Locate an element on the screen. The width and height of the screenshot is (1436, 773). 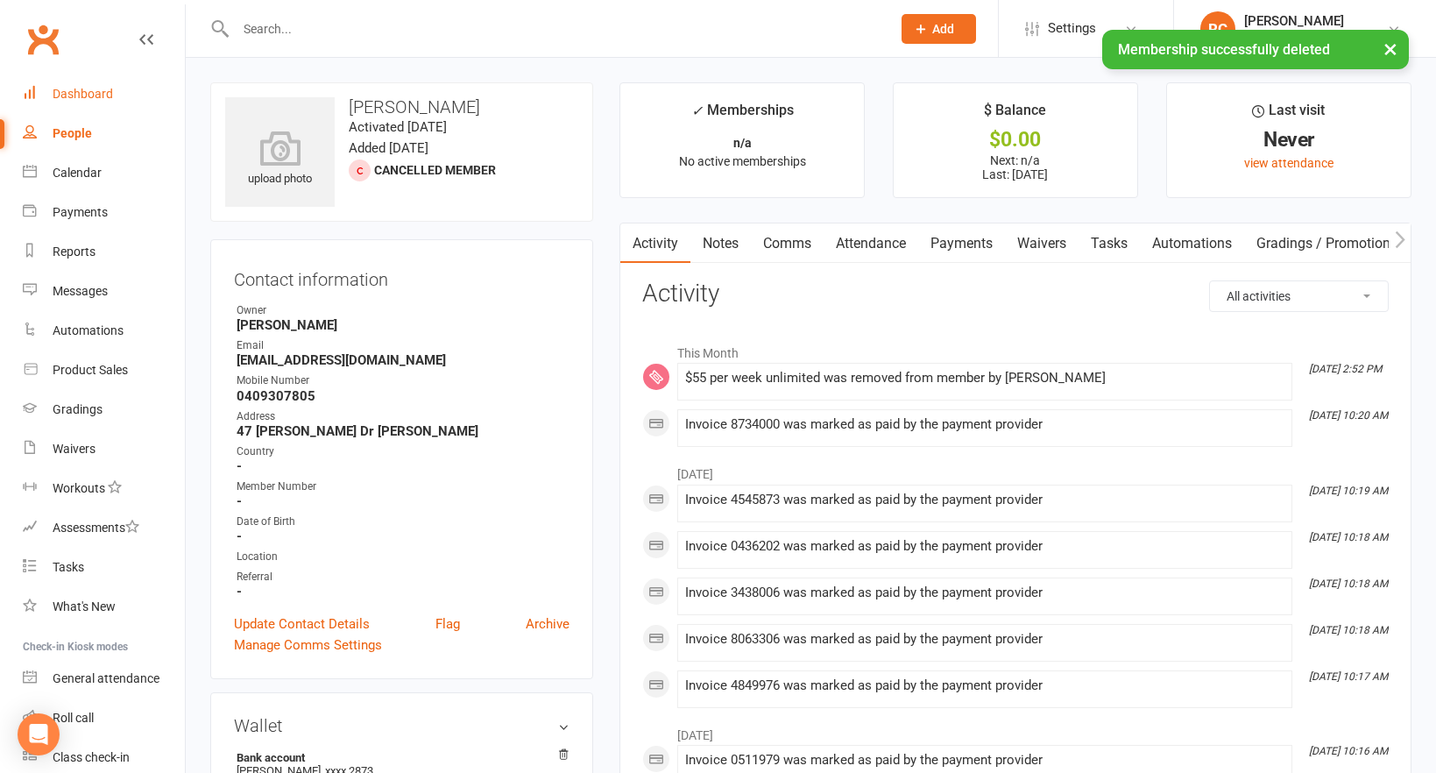
div: Invoice 8063306 was marked as paid by the payment provider is located at coordinates (985, 639).